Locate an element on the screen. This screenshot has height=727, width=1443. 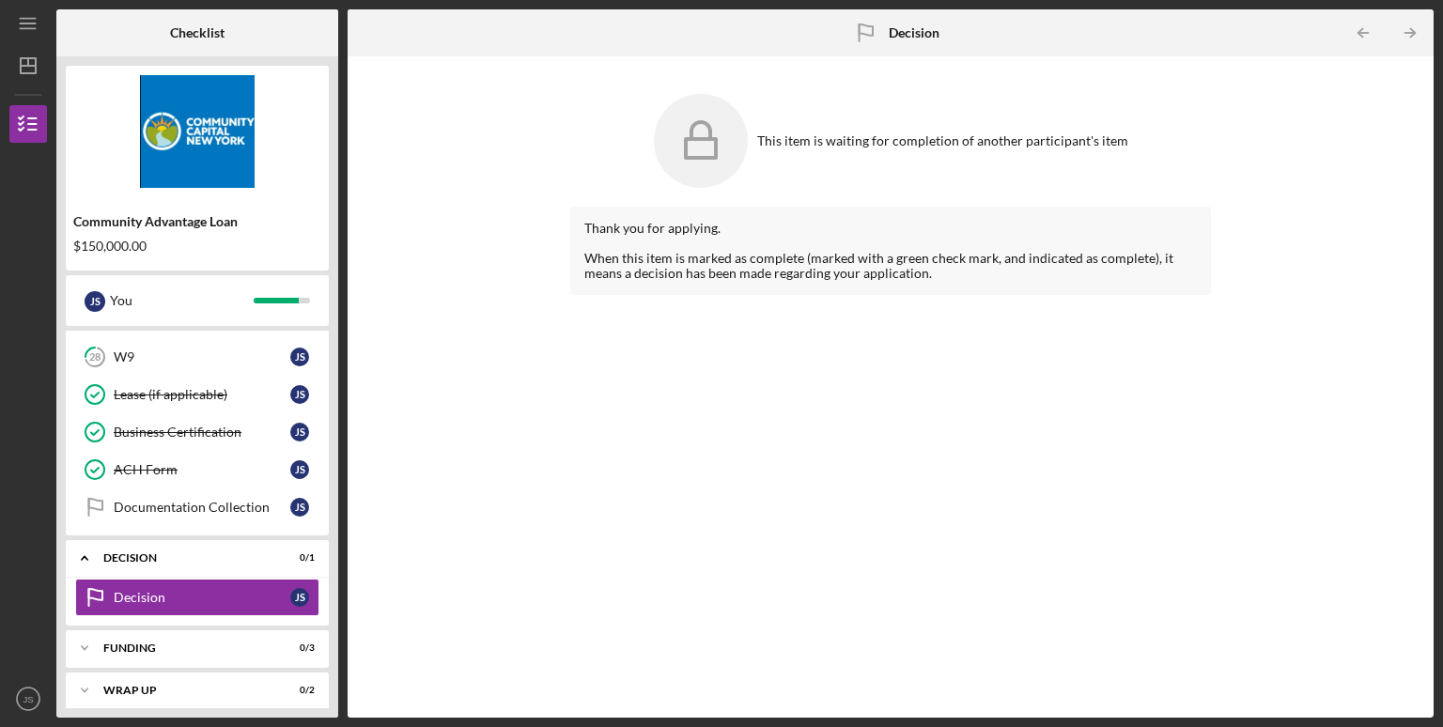
div: Thank you for applying. When this item is marked as complete (marked with a green check mark, and... is located at coordinates (890, 251).